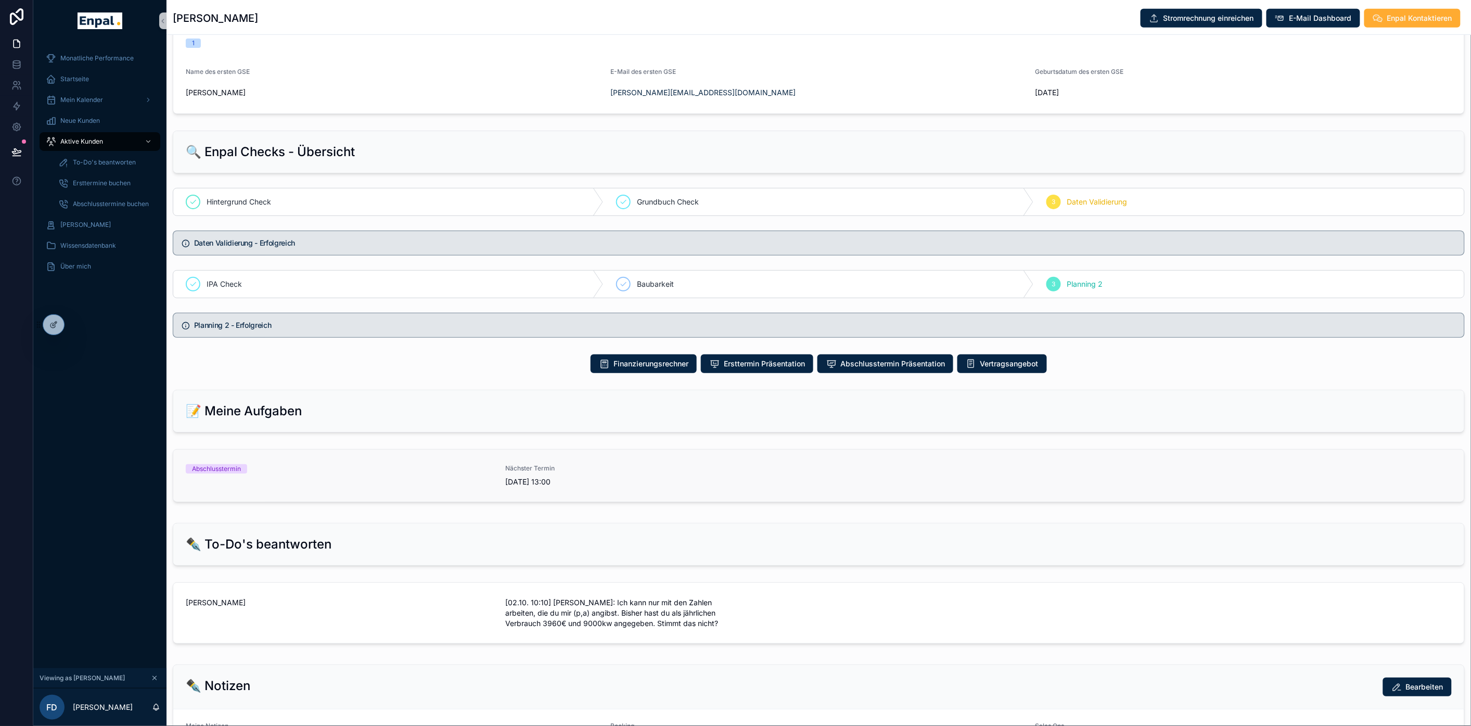  What do you see at coordinates (106, 183) in the screenshot?
I see `a: Ersttermine buchen` at bounding box center [106, 183].